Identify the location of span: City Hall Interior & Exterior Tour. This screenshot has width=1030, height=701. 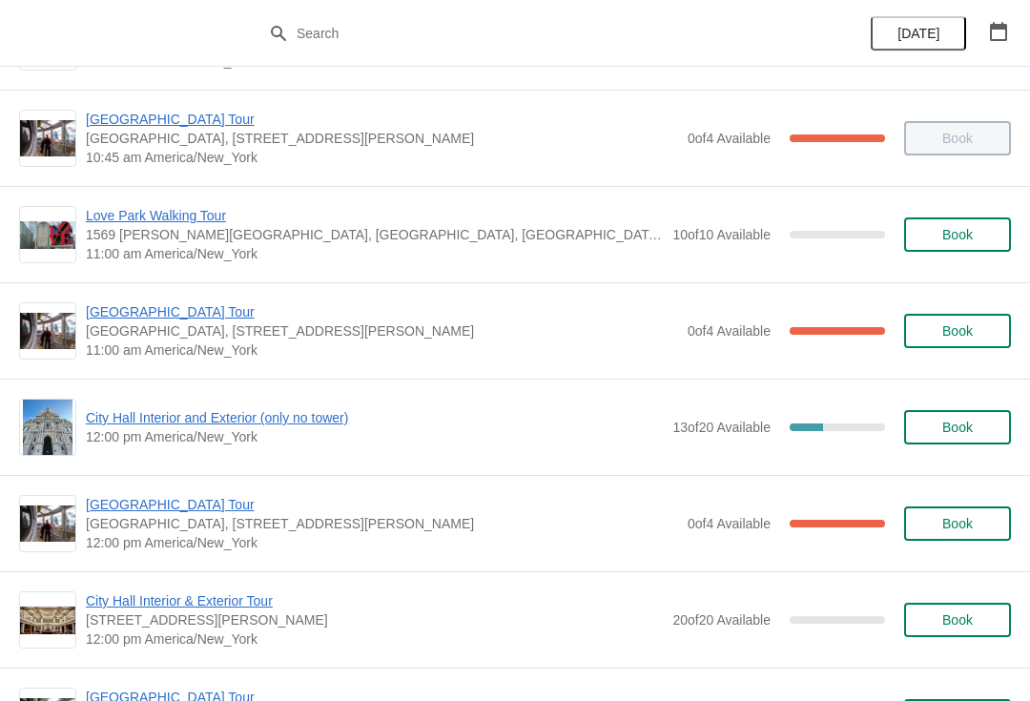
(374, 601).